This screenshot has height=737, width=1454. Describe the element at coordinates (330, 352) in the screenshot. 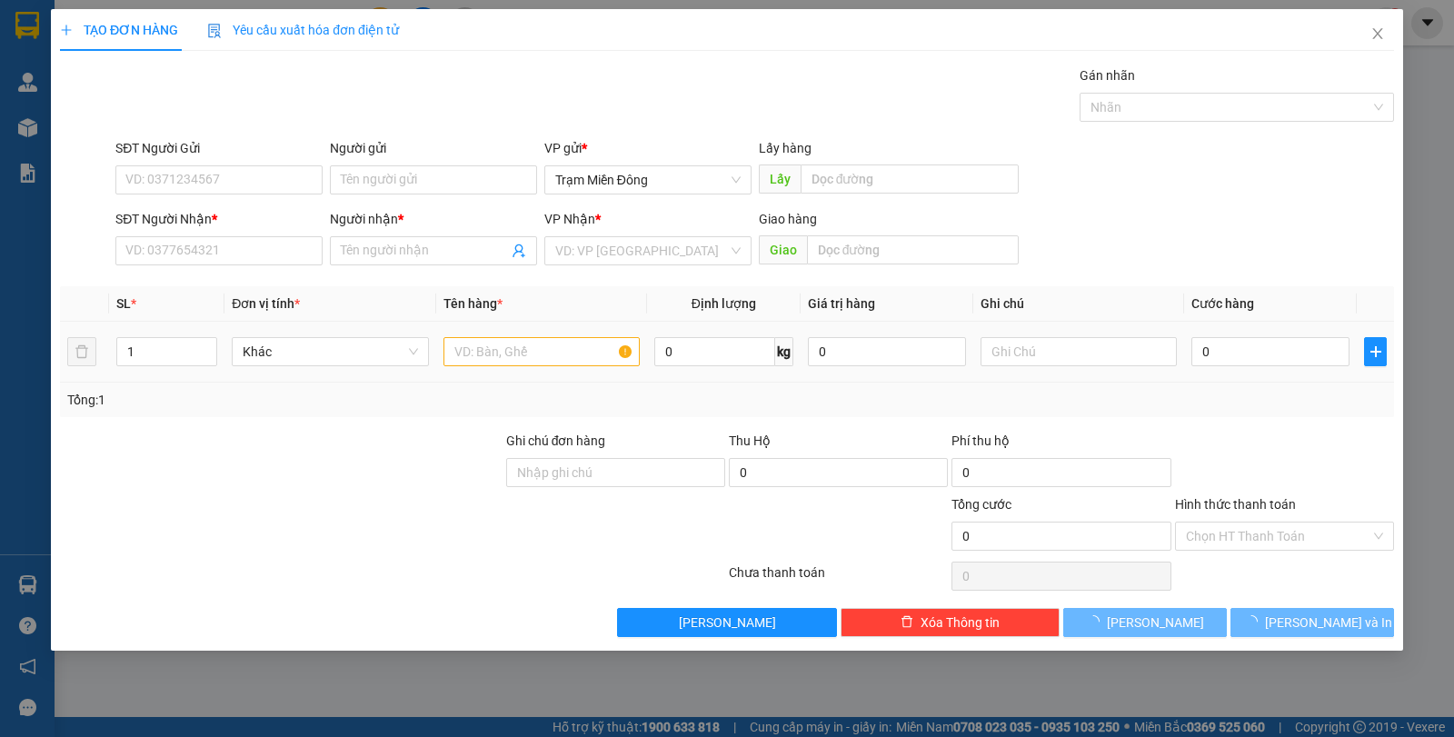

I see `span: Khác` at that location.